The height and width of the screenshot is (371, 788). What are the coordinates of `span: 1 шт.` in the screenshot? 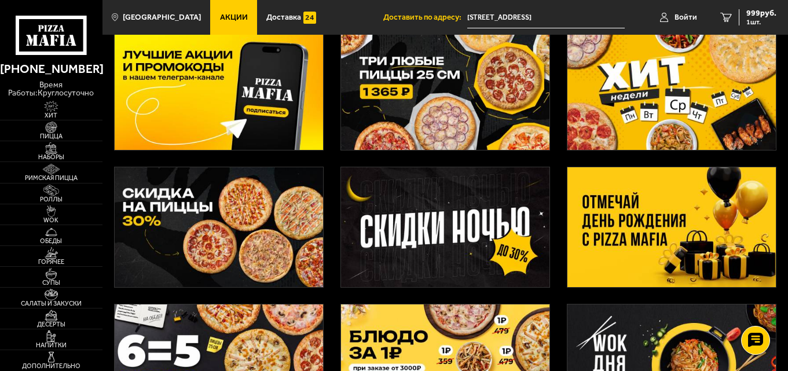 It's located at (761, 22).